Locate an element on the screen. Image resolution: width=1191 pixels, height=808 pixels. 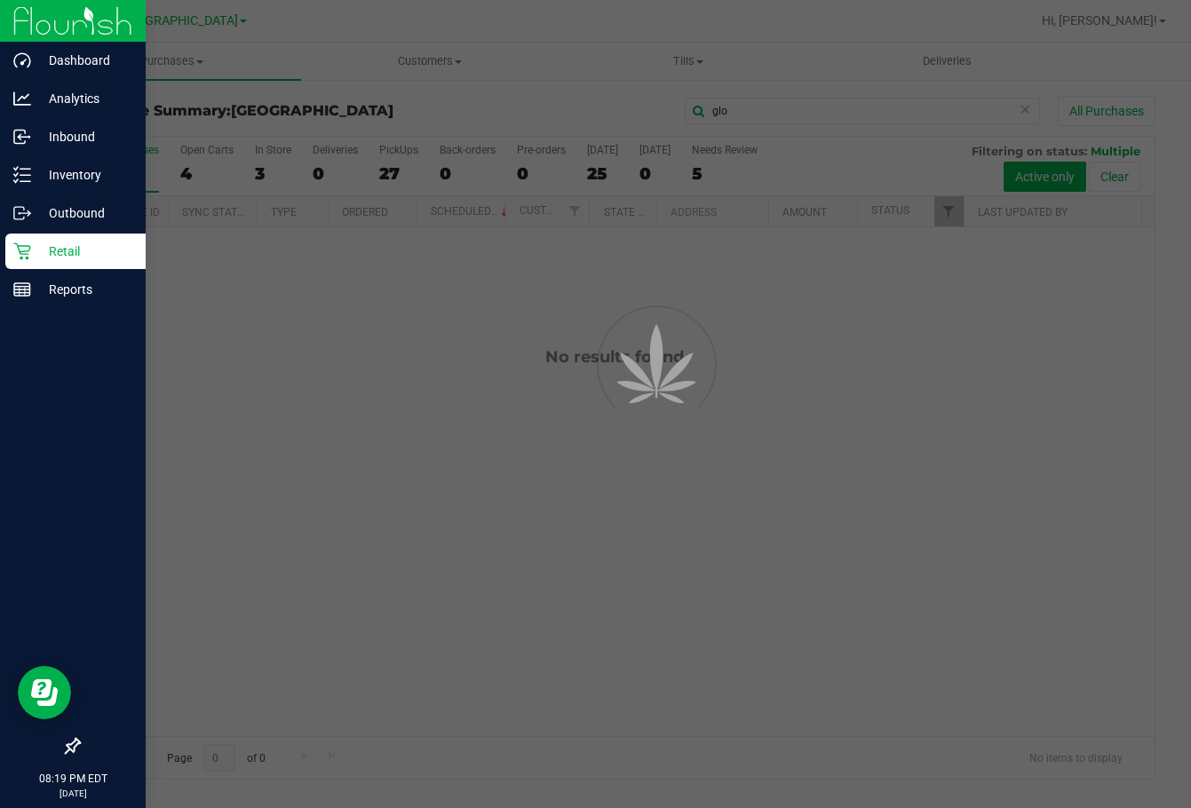
p: 08:19 PM EDT is located at coordinates (73, 779).